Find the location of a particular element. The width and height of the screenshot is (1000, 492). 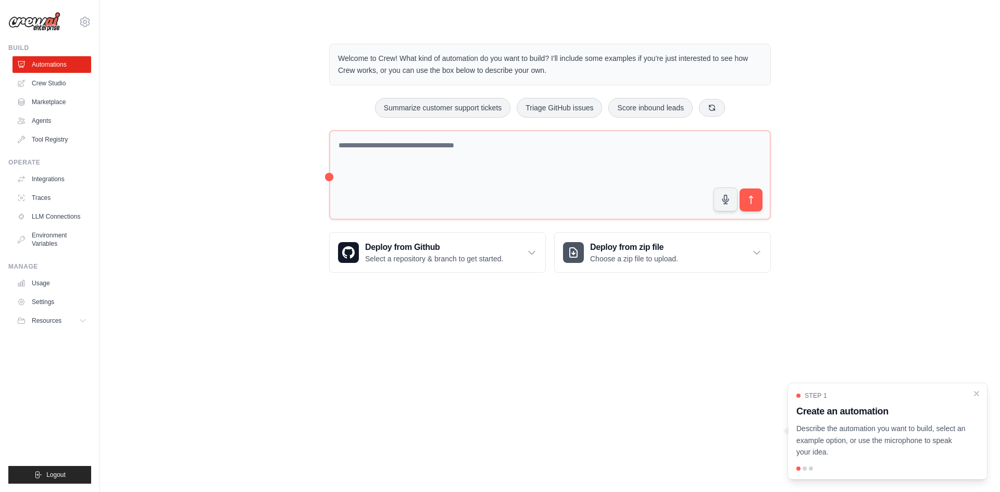

a: Settings is located at coordinates (52, 302).